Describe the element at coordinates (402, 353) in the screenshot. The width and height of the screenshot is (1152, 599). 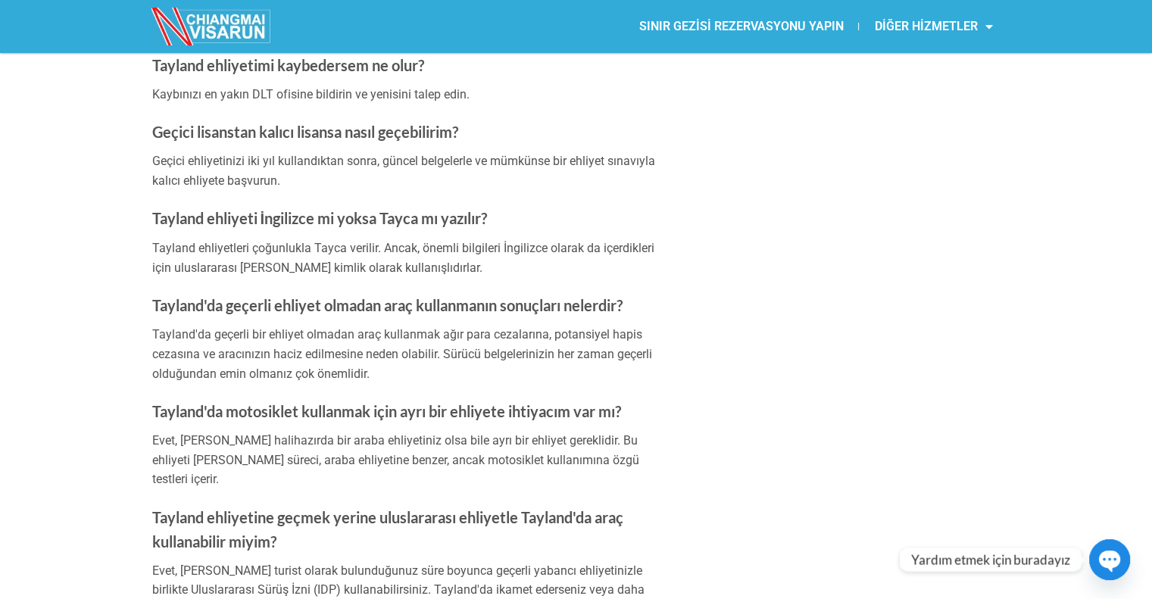
I see `font: Tayland'da geçerli bir ehliyet olmadan araç kullanmak ağır para cezalarına, potansiyel hapis ceza...` at that location.